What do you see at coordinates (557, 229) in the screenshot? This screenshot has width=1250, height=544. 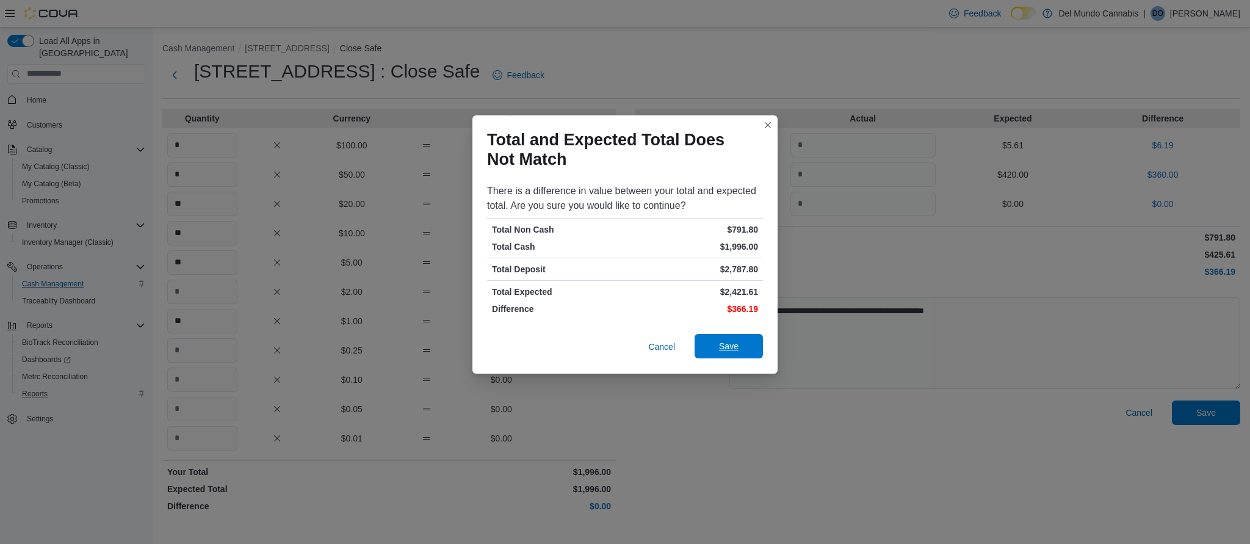 I see `p: Total Non Cash` at bounding box center [557, 229].